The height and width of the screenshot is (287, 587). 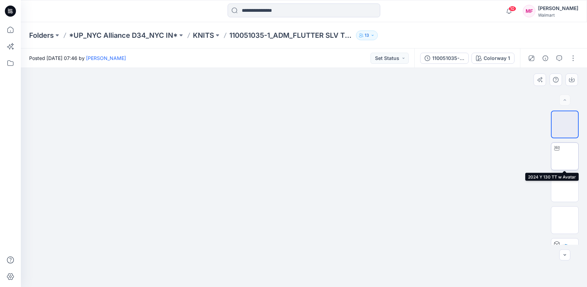 What do you see at coordinates (203, 35) in the screenshot?
I see `a: KNITS` at bounding box center [203, 35].